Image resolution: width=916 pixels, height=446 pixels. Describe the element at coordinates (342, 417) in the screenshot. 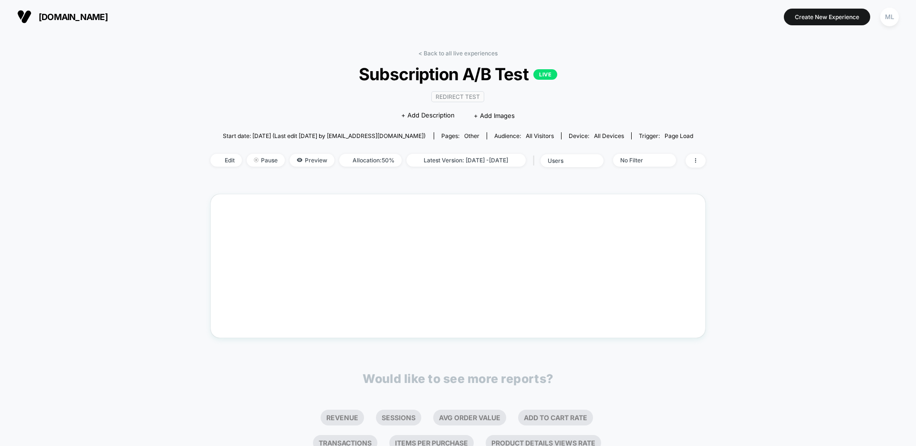

I see `li: Revenue` at that location.